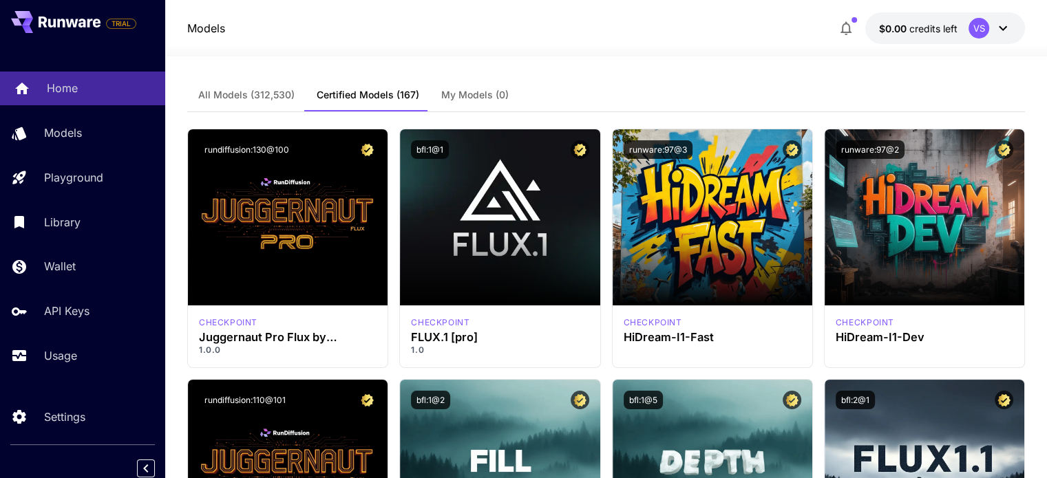  Describe the element at coordinates (924, 337) in the screenshot. I see `h3: HiDream-I1-Dev` at that location.